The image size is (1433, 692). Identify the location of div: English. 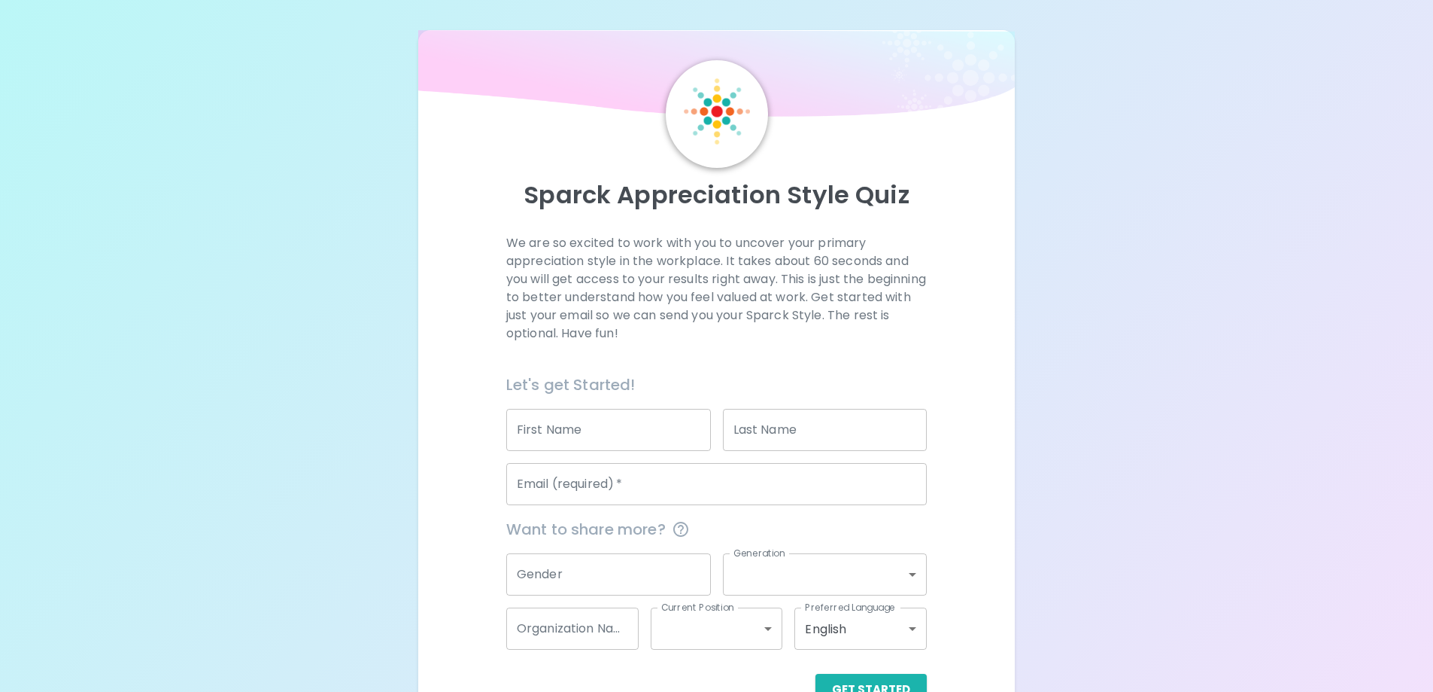
(861, 628).